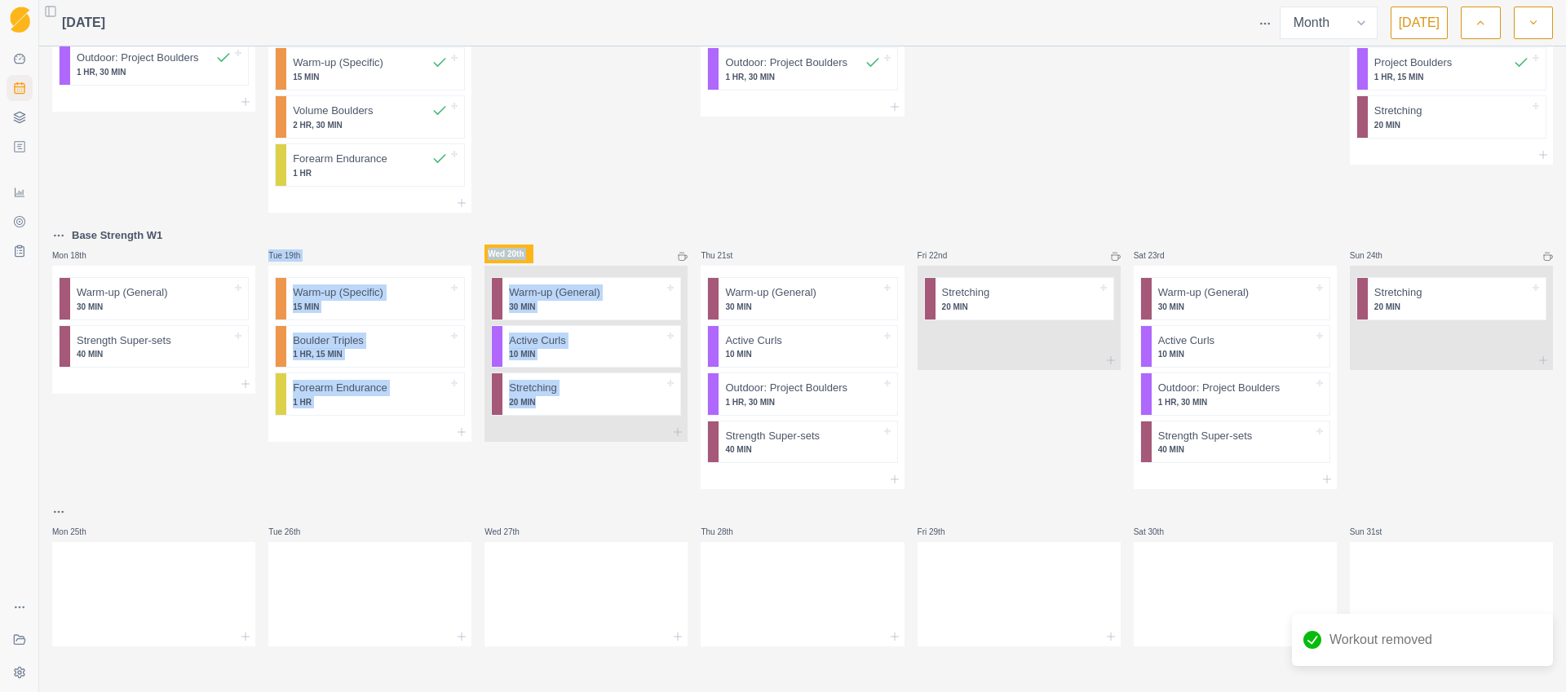 The height and width of the screenshot is (692, 1566). Describe the element at coordinates (1412, 63) in the screenshot. I see `p: Project Boulders` at that location.